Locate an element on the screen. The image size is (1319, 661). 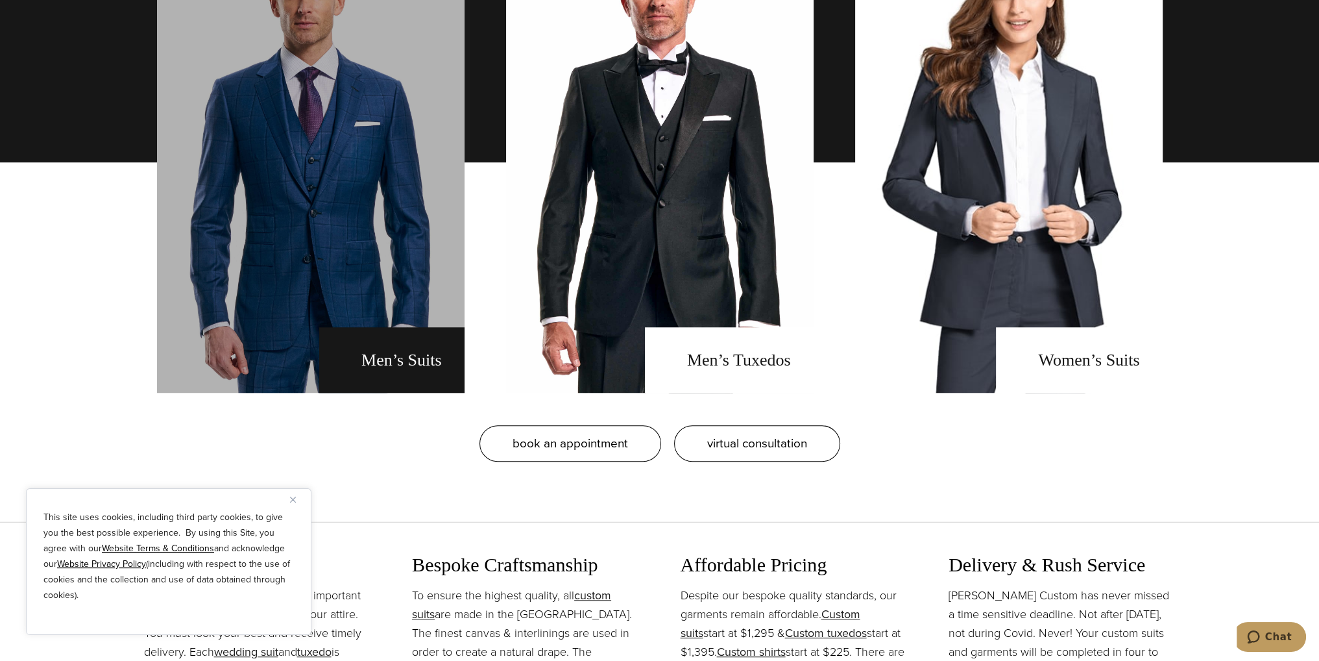
a: Custom shirts is located at coordinates (751, 651).